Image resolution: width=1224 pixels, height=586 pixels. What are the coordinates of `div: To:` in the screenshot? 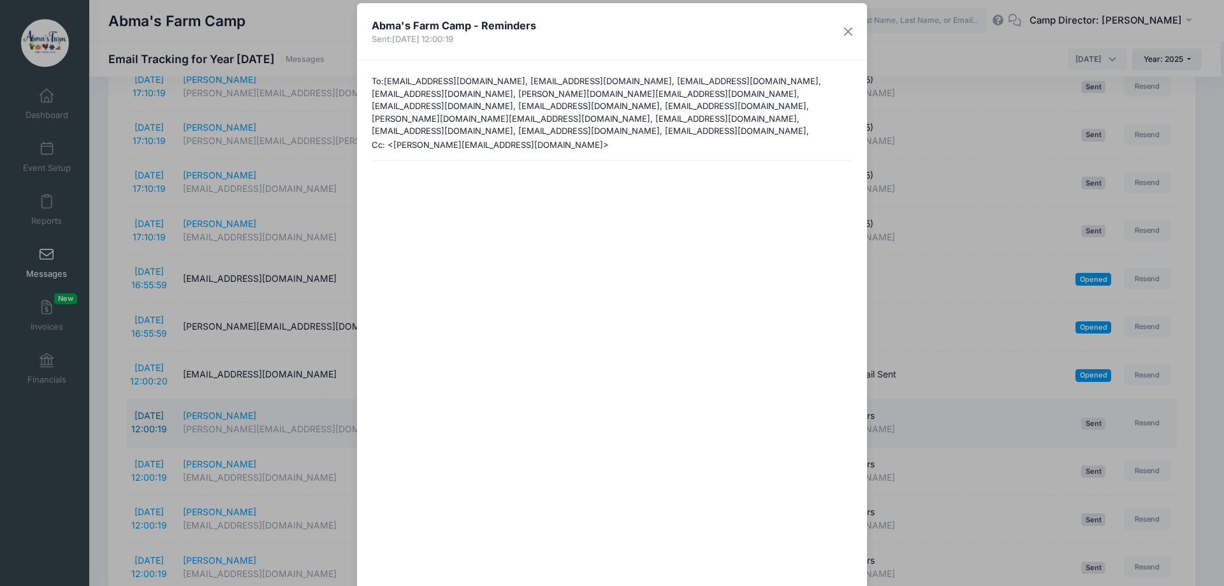 It's located at (612, 107).